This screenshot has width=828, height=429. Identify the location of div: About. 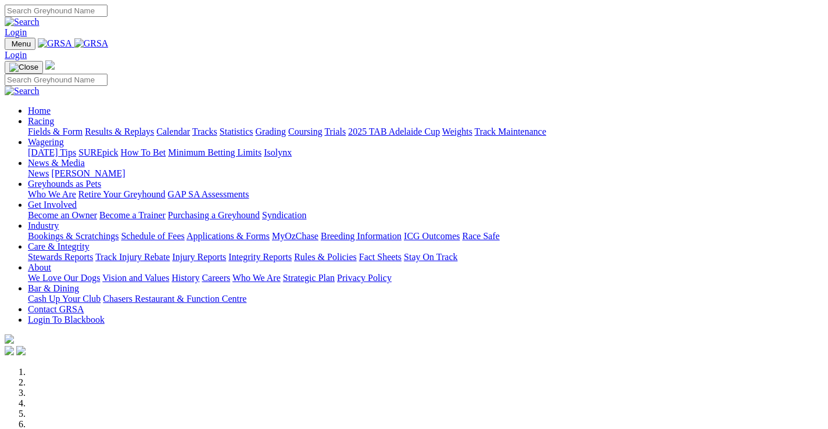
(425, 278).